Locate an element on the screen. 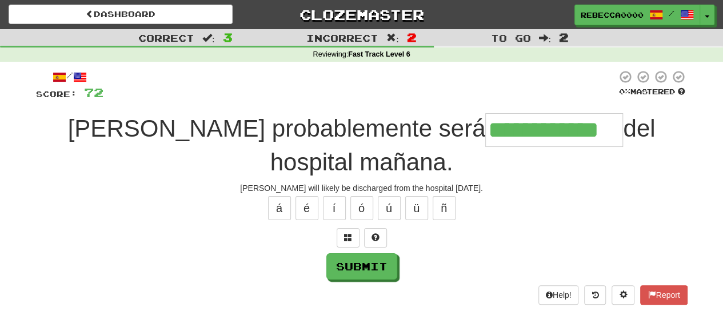 The height and width of the screenshot is (315, 723). span: Score: is located at coordinates (57, 94).